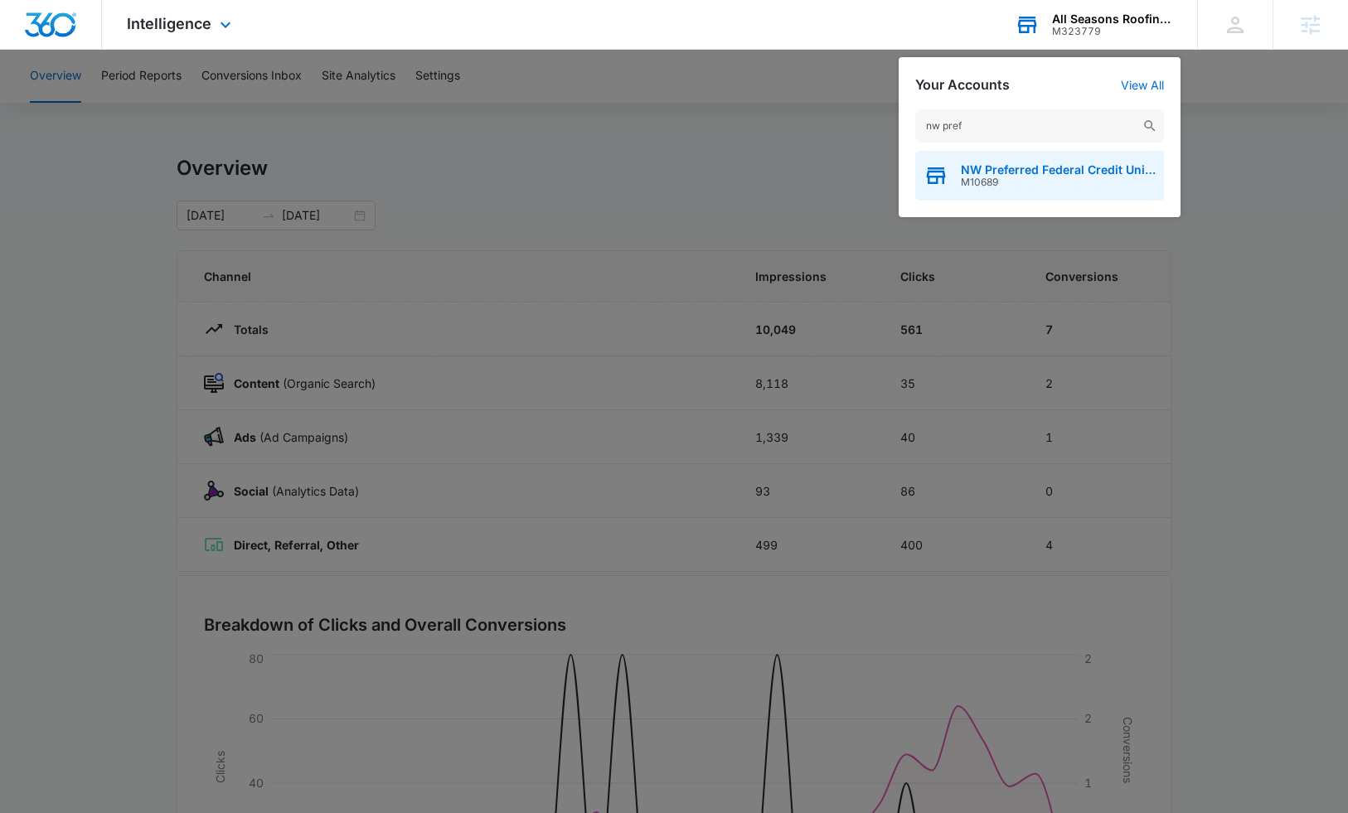  What do you see at coordinates (169, 23) in the screenshot?
I see `span: Intelligence` at bounding box center [169, 23].